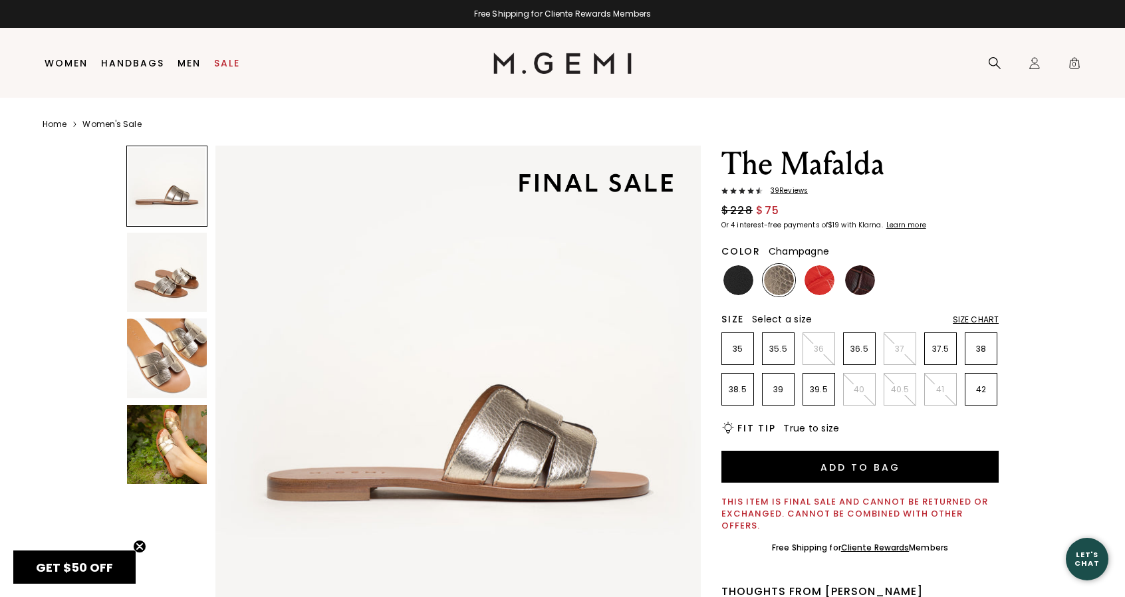  What do you see at coordinates (738, 349) in the screenshot?
I see `p: 35` at bounding box center [738, 349].